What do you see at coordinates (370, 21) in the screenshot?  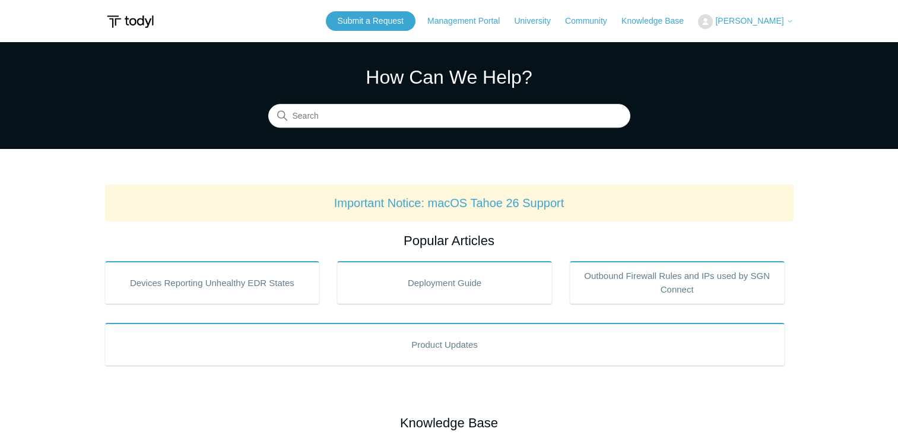 I see `a: Submit a Request` at bounding box center [370, 21].